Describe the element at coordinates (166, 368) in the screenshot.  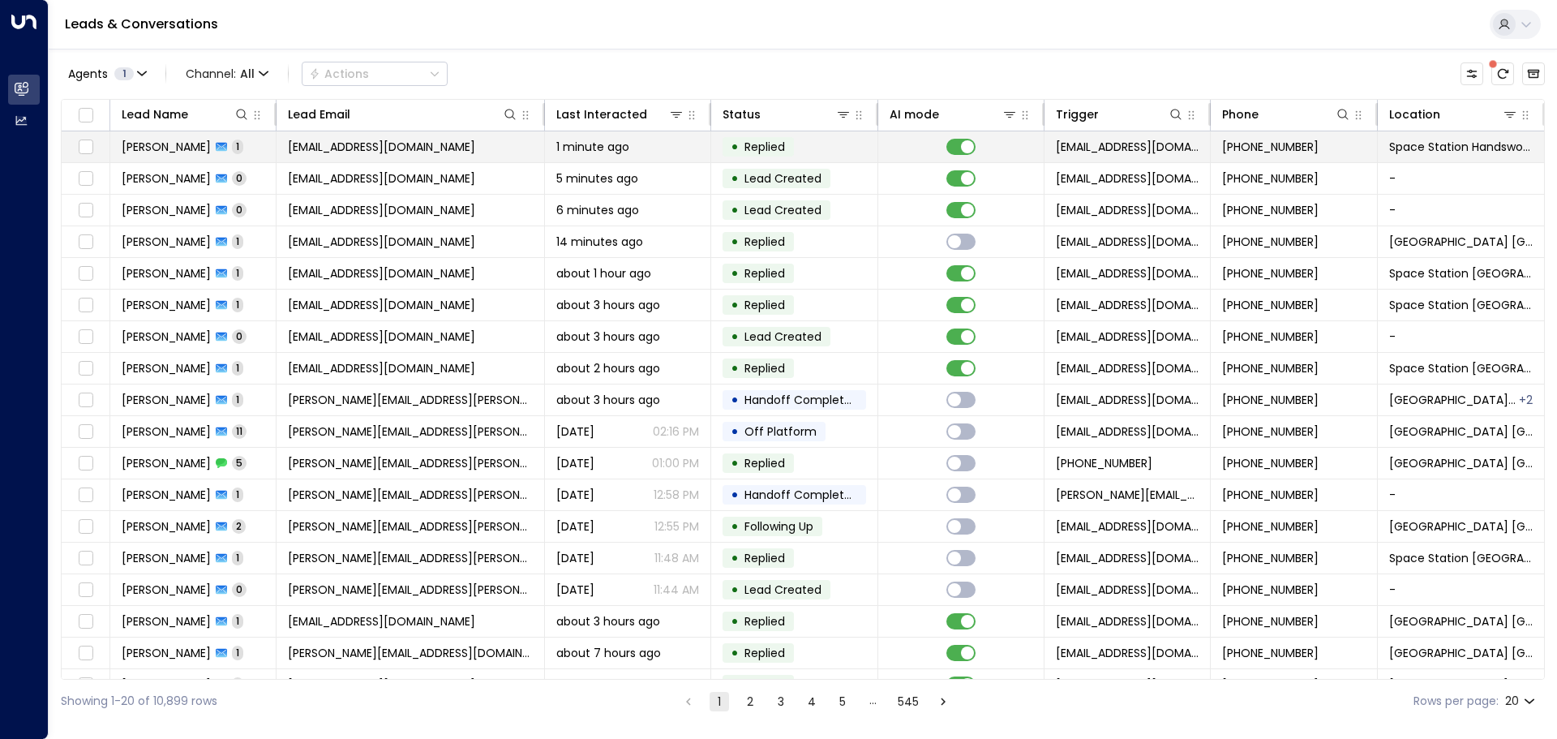
I see `span: Dawn Brooke` at that location.